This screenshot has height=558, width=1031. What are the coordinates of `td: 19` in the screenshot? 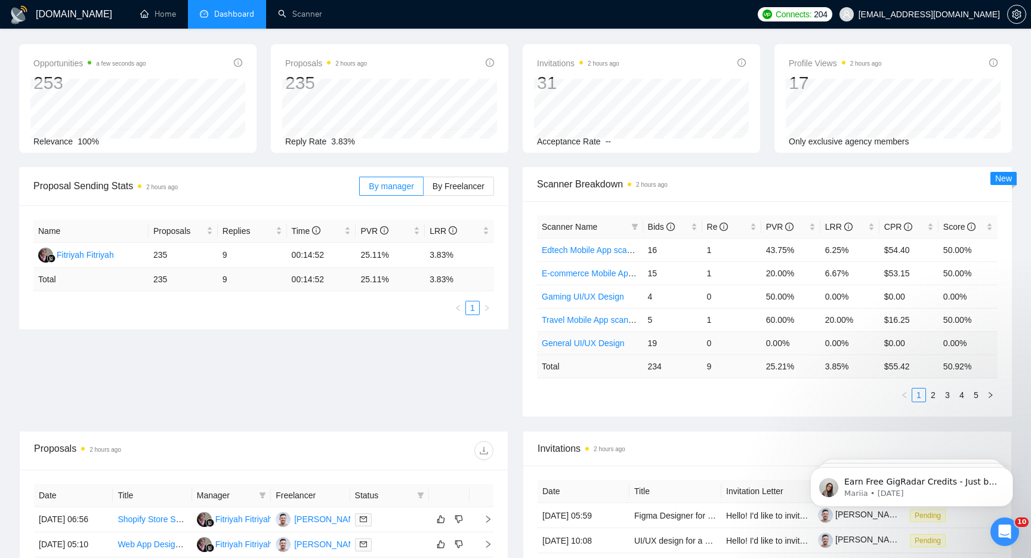 It's located at (672, 342).